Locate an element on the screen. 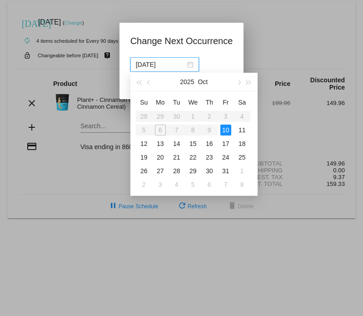  div: 21 is located at coordinates (177, 157).